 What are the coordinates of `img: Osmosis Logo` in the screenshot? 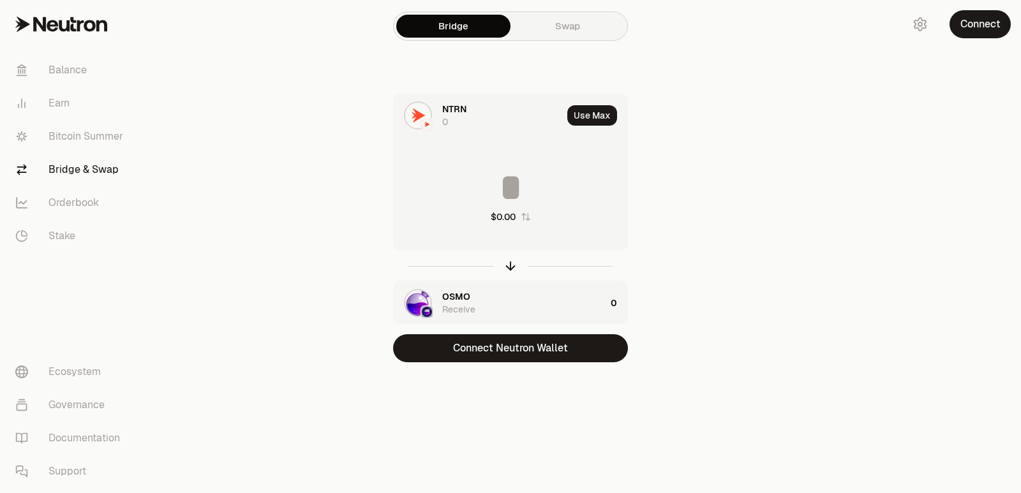 It's located at (427, 312).